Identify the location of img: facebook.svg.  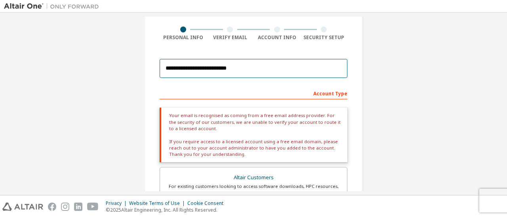
(52, 207).